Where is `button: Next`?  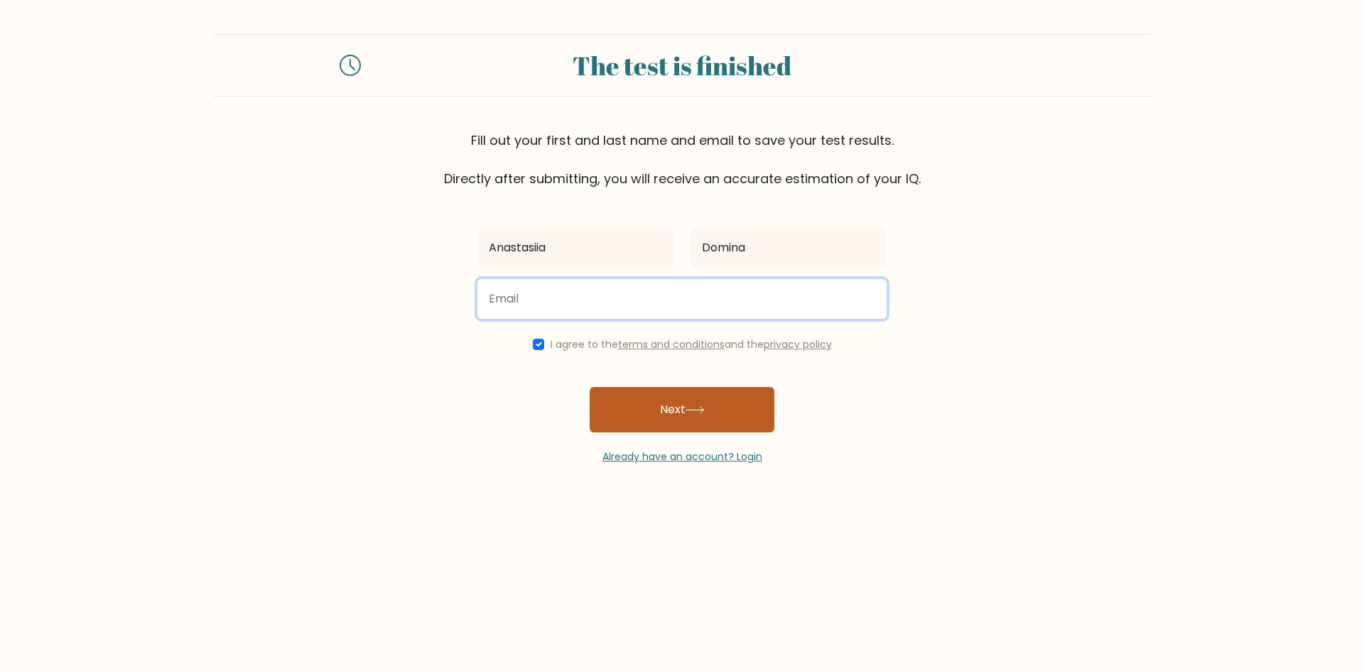 button: Next is located at coordinates (682, 410).